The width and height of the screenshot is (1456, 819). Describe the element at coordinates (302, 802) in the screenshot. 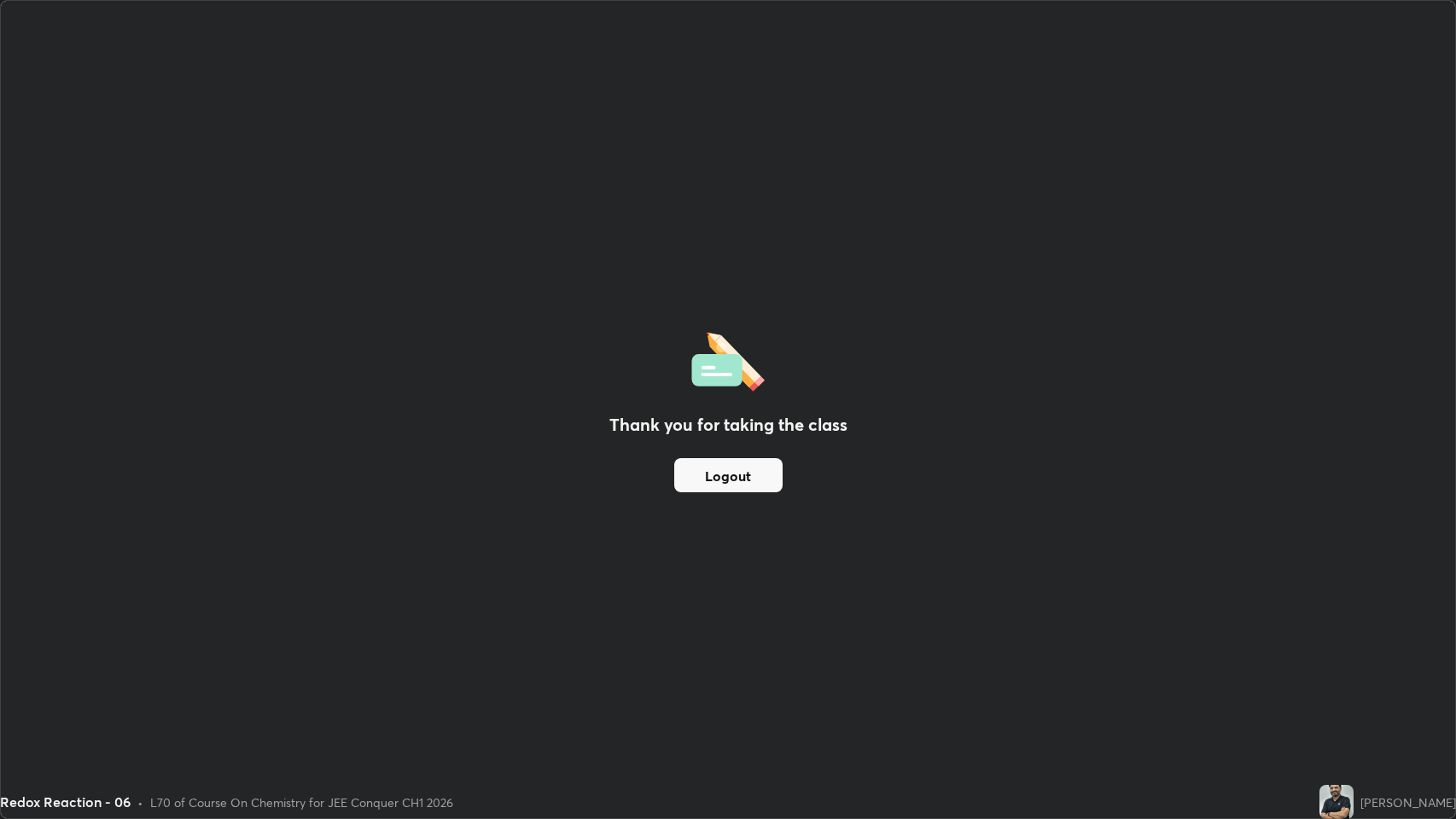

I see `div: L70 of Course On Chemistry for JEE Conquer CH1 2026` at that location.